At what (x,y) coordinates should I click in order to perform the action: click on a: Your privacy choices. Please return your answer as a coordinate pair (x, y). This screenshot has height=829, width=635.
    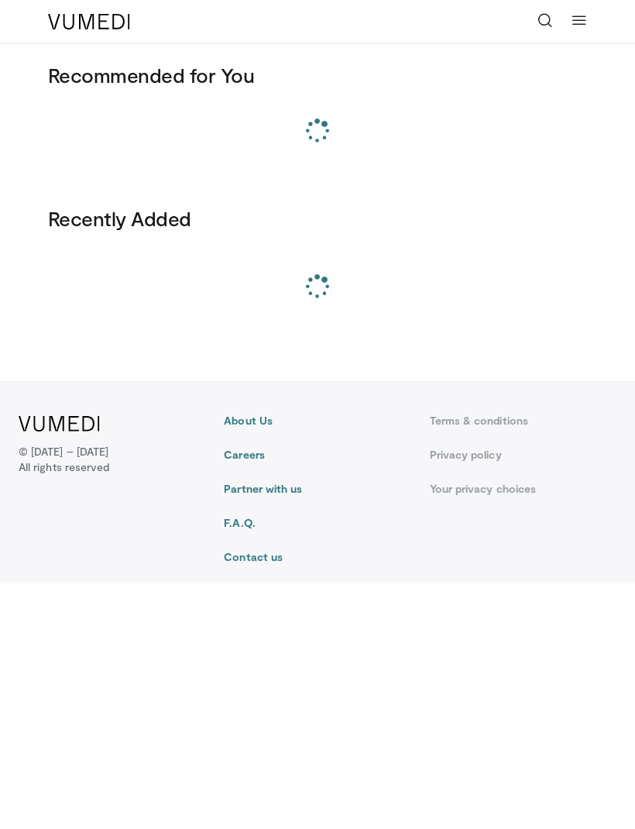
    Looking at the image, I should click on (523, 489).